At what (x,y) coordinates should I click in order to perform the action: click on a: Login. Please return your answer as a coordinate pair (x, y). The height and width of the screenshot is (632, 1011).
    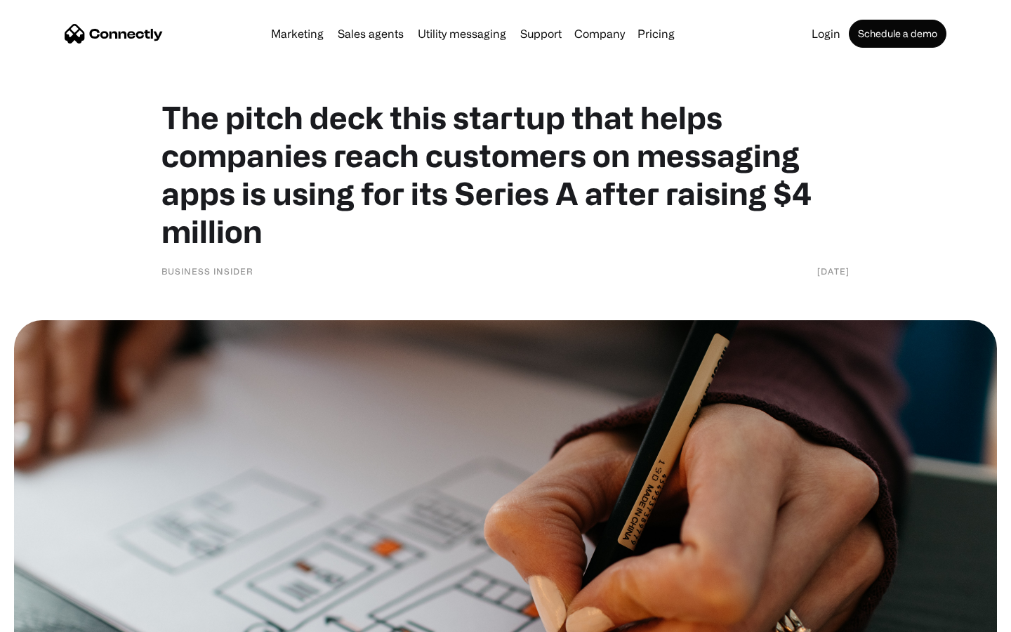
    Looking at the image, I should click on (826, 34).